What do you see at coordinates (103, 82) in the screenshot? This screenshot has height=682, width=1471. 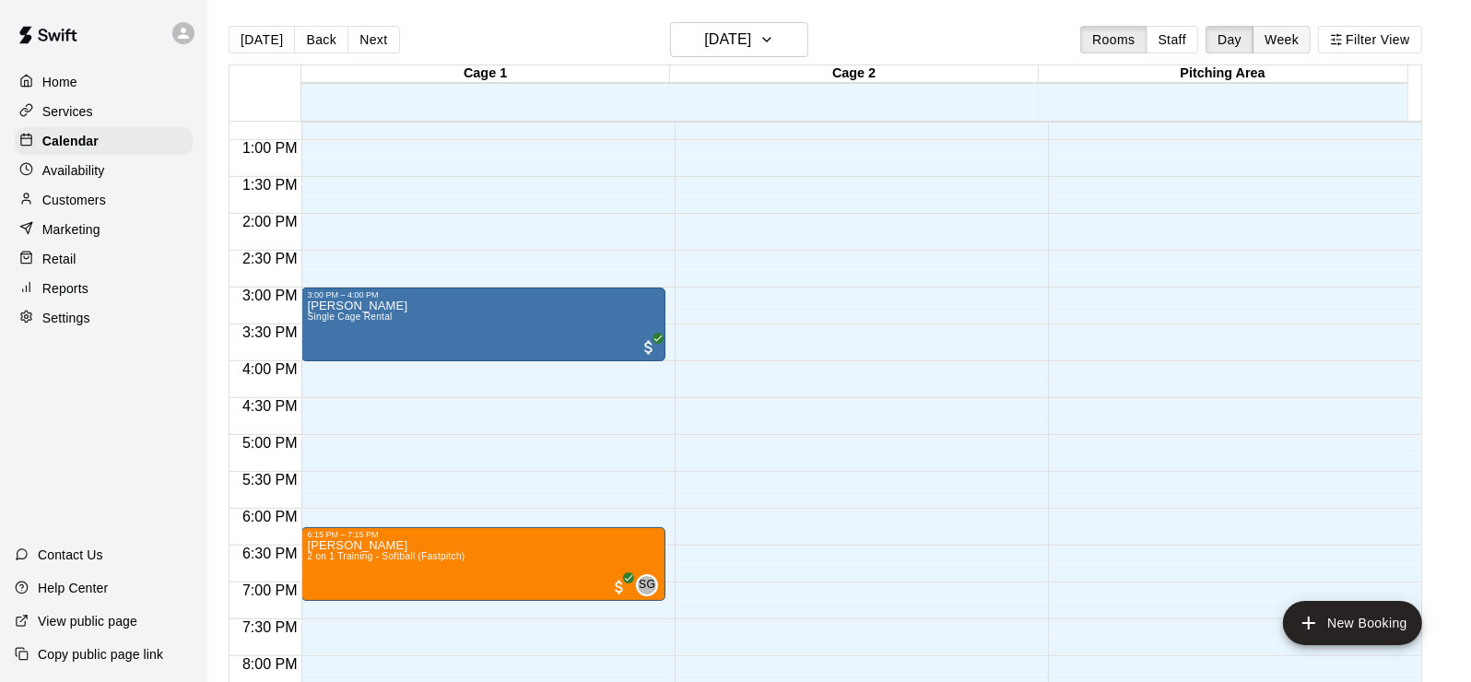 I see `a: Home` at bounding box center [103, 82].